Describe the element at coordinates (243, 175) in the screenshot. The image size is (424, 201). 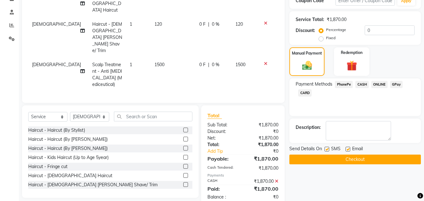
I see `div: Payments` at that location.